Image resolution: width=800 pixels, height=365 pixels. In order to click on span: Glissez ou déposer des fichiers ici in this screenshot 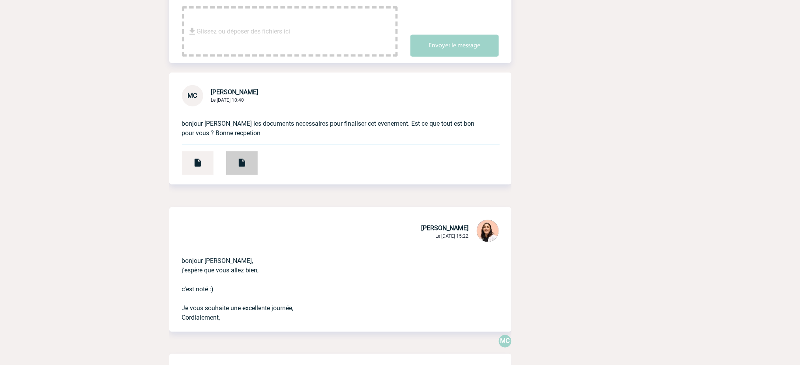, I will do `click(243, 32)`.